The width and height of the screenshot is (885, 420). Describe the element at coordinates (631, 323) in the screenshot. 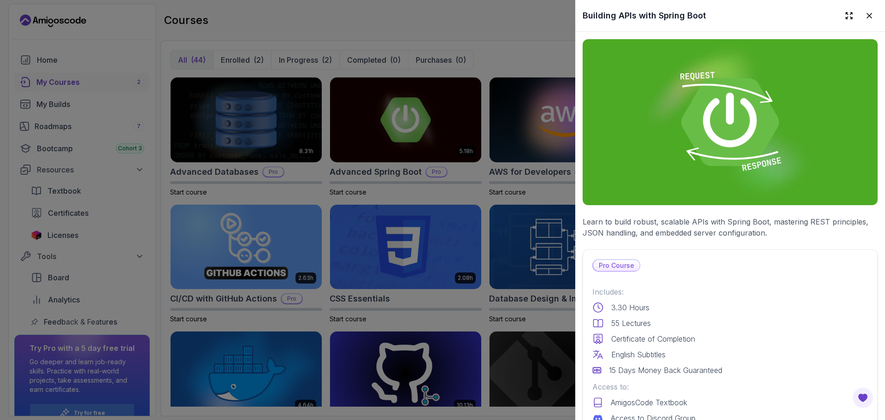

I see `p: 55 Lectures` at that location.